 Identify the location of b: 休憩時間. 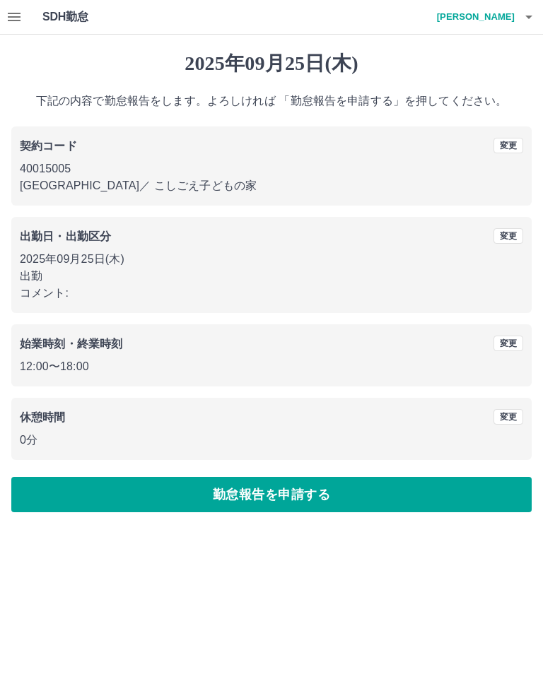
(42, 417).